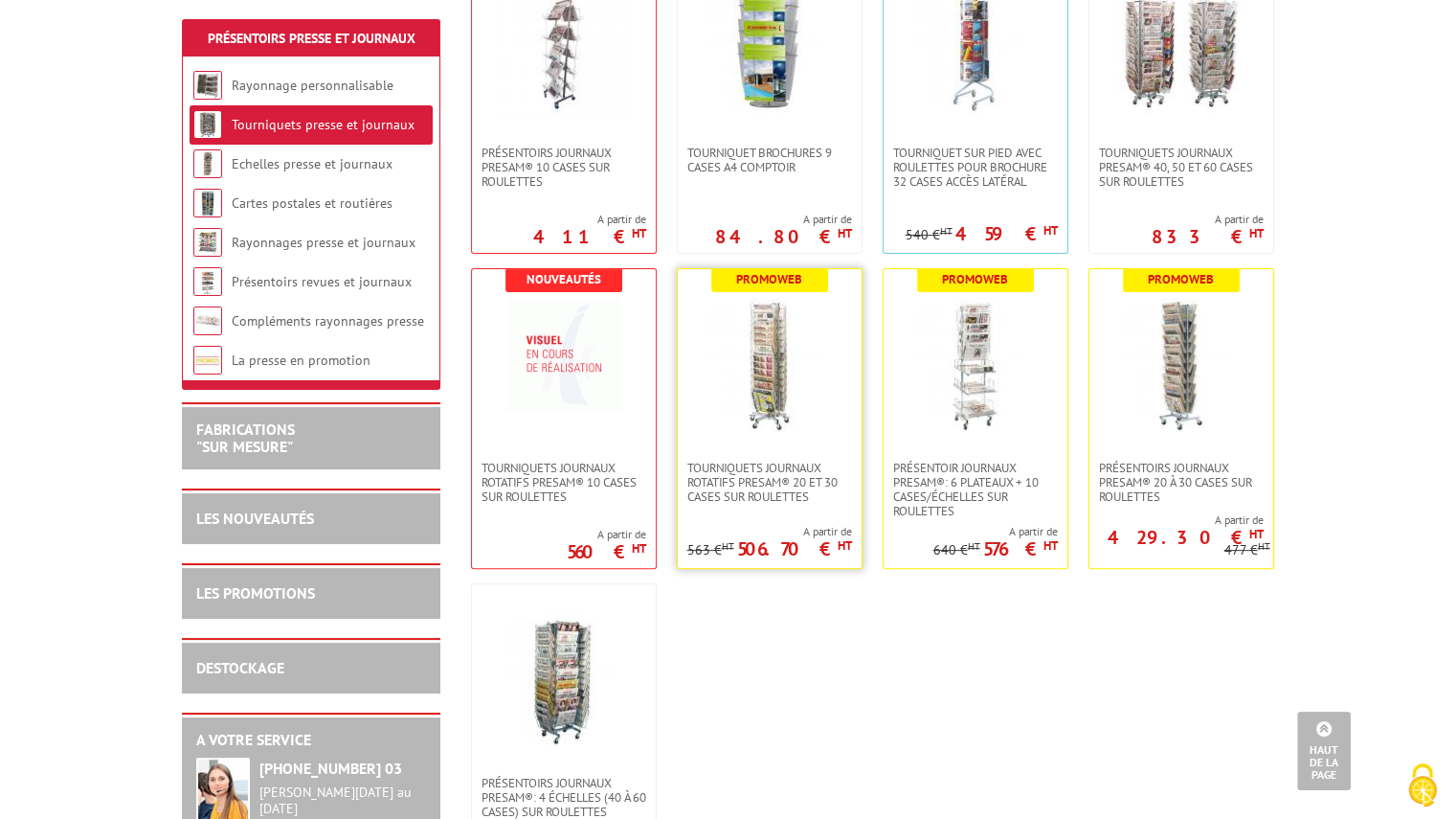  I want to click on img: Présentoirs revues et journaux, so click(208, 281).